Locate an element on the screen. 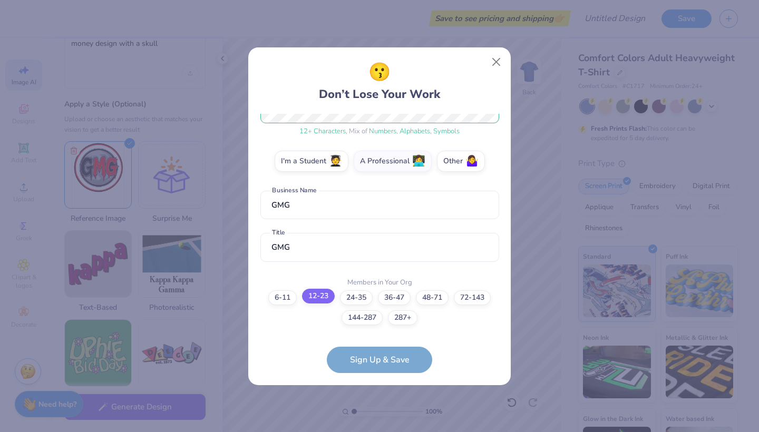 This screenshot has width=759, height=432. span: Alphabets is located at coordinates (415, 131).